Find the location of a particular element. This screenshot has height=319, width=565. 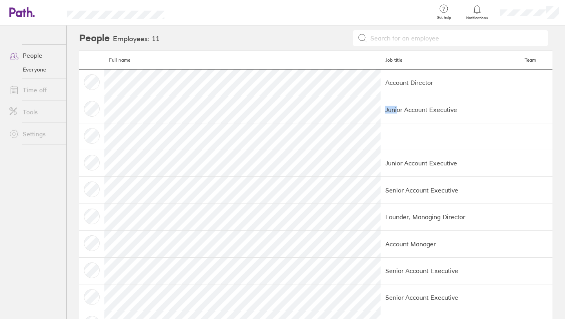

th: Job title is located at coordinates (450, 60).